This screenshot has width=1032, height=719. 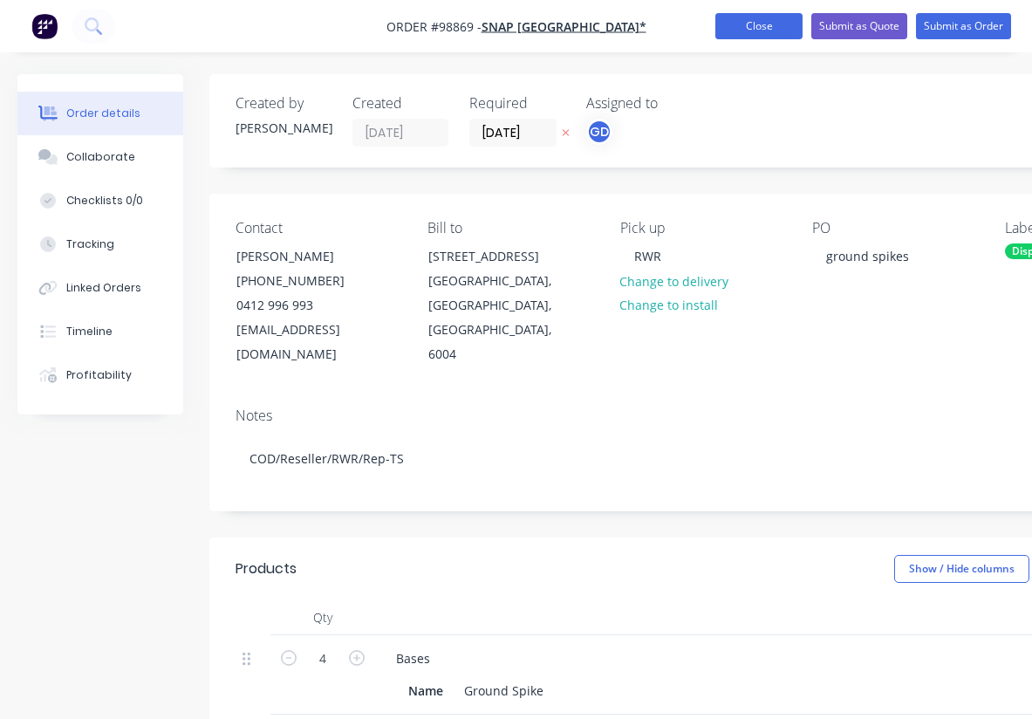 I want to click on span: Order #98869 -, so click(x=434, y=26).